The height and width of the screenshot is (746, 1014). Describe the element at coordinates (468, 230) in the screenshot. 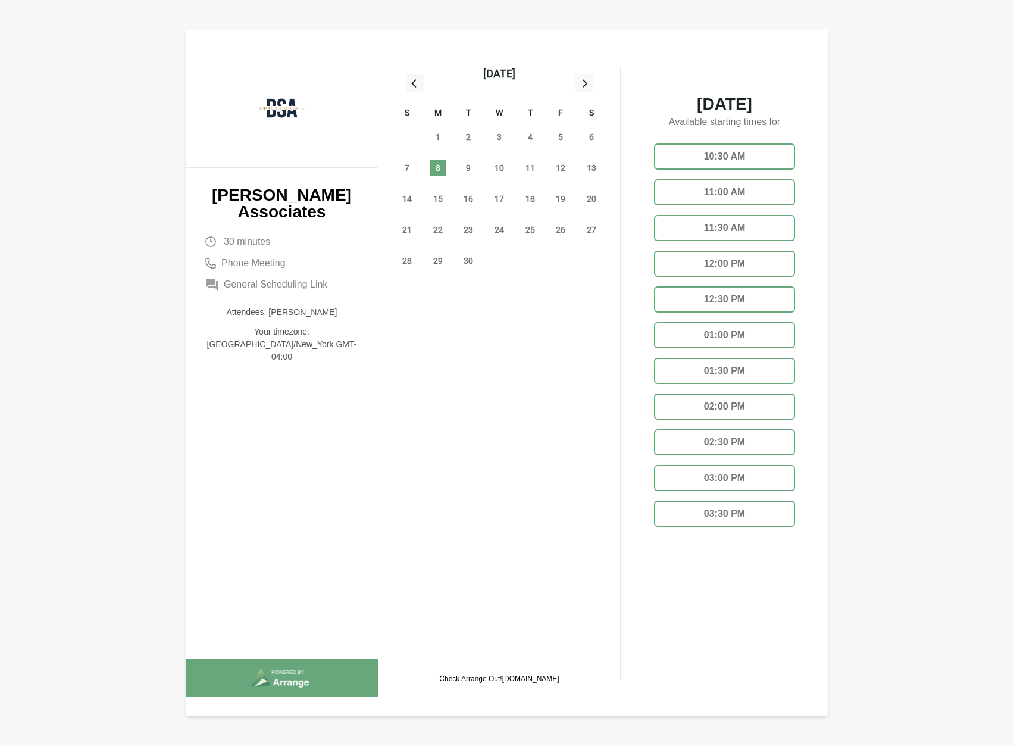

I see `span: Tuesday, September 23, 2025` at that location.